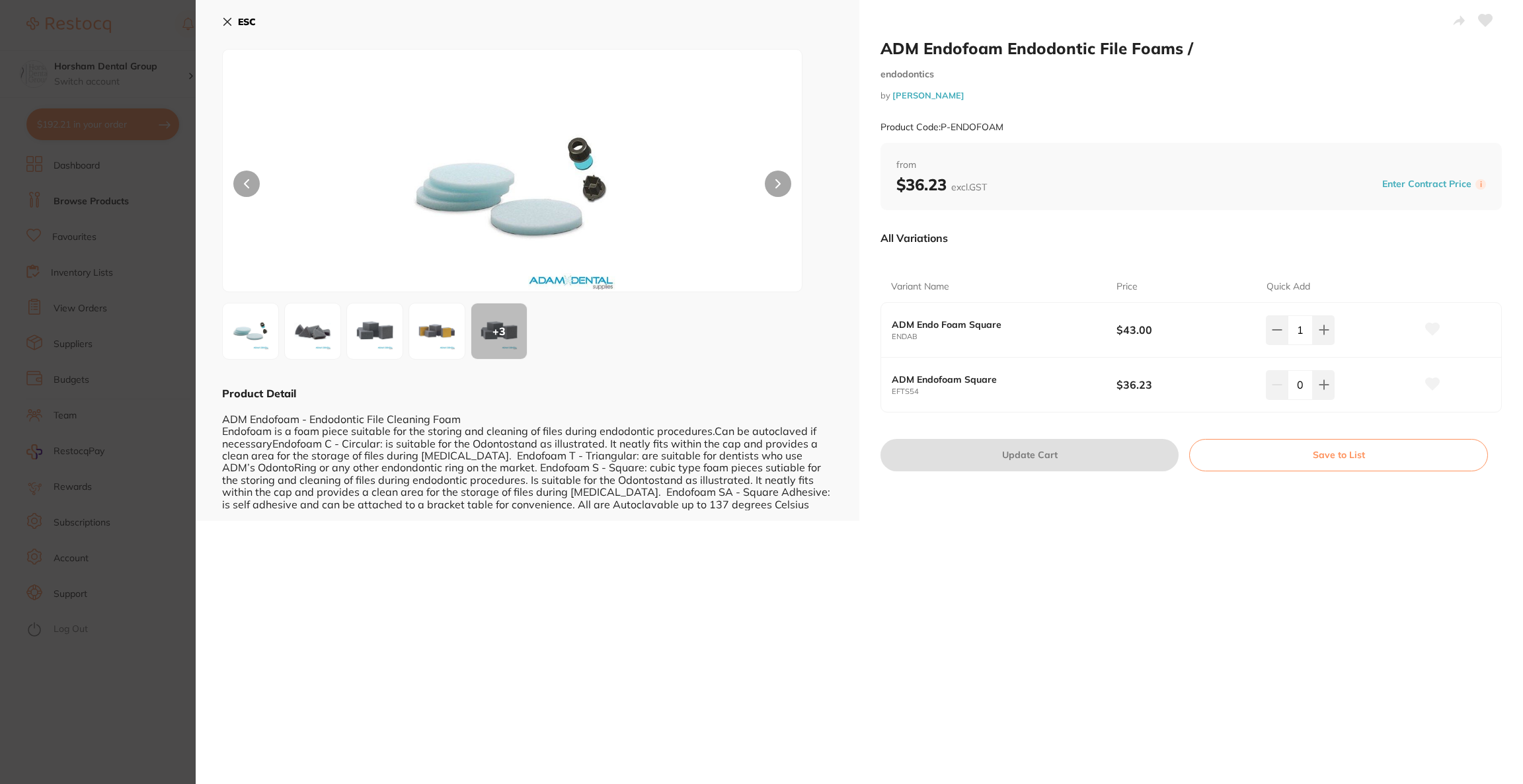 The width and height of the screenshot is (1523, 784). What do you see at coordinates (1191, 48) in the screenshot?
I see `h2: ADM Endofoam Endodontic File Foams /` at bounding box center [1191, 48].